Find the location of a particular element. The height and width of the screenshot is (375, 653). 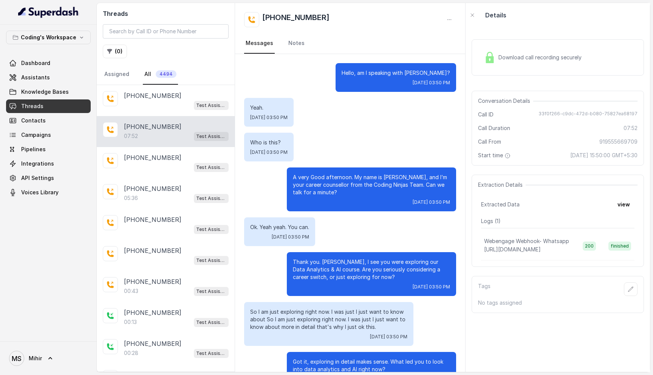

a: Assistants is located at coordinates (48, 77).